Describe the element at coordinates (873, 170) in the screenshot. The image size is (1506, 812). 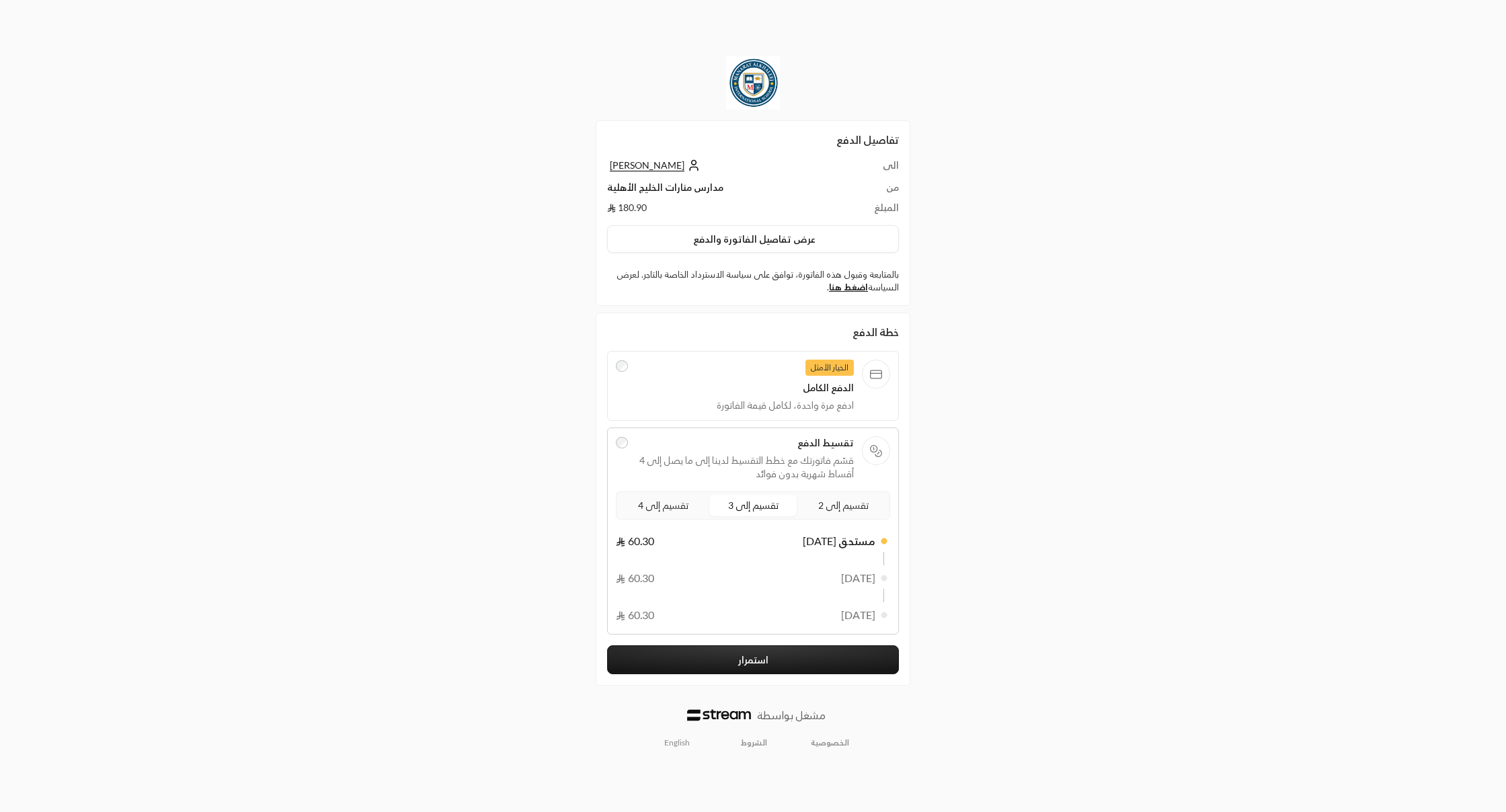
I see `td: الى` at that location.